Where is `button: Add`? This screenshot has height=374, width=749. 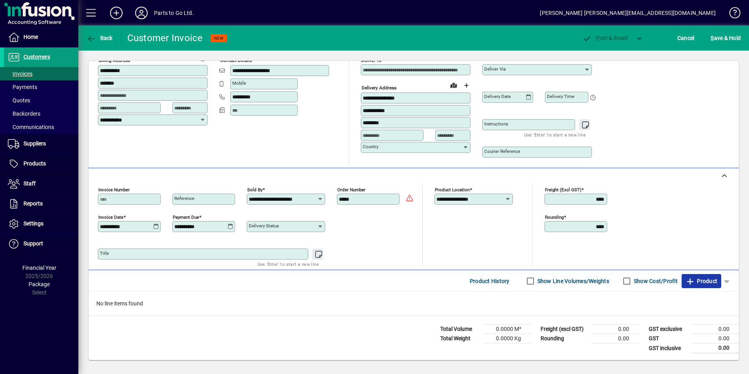
button: Add is located at coordinates (116, 13).